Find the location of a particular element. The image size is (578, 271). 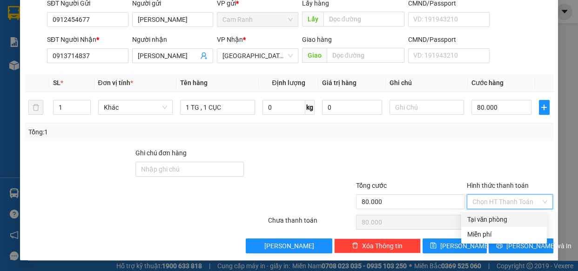

button: deleteXóa Thông tin is located at coordinates (377, 246).